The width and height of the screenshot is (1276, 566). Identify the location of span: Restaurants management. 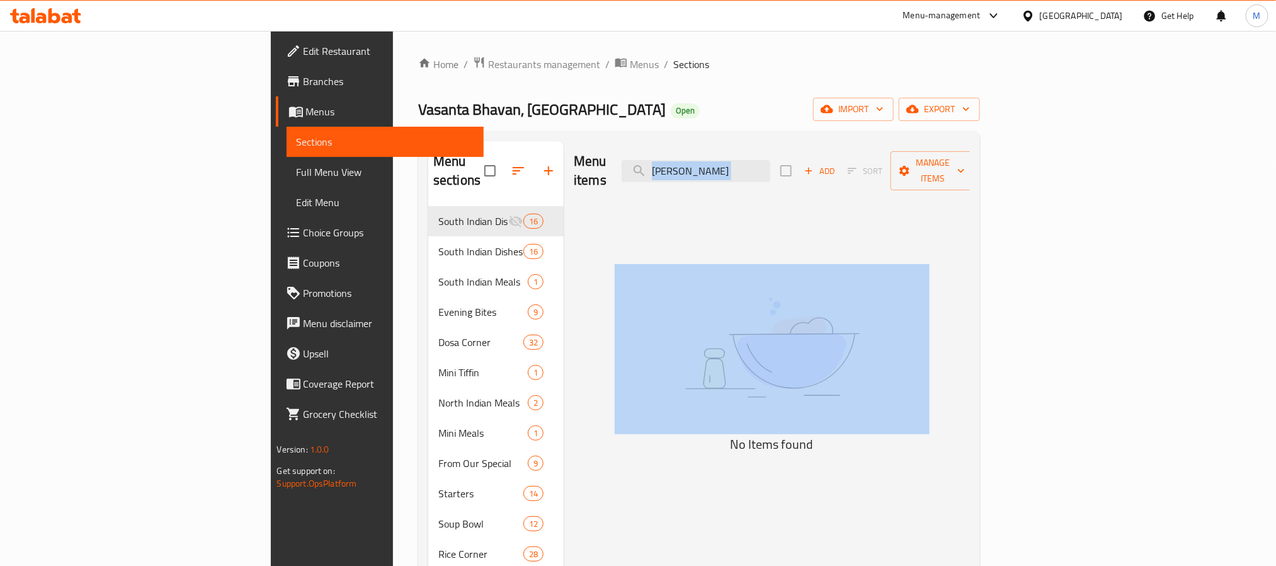
(544, 64).